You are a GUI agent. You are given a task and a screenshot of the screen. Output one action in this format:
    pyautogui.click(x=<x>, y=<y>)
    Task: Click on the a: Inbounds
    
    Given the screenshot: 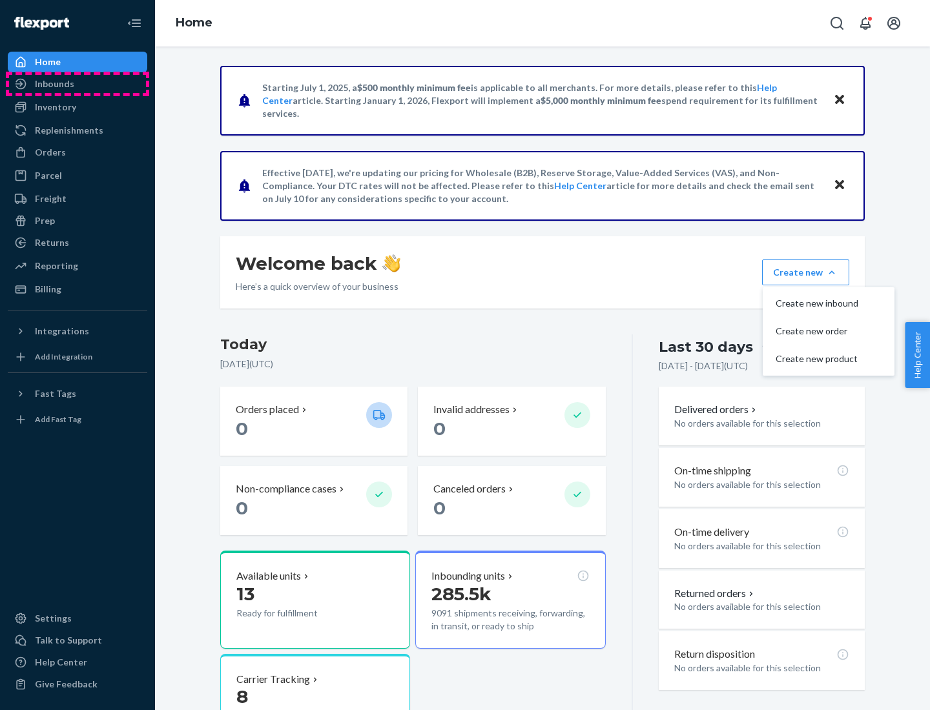 What is the action you would take?
    pyautogui.click(x=78, y=84)
    